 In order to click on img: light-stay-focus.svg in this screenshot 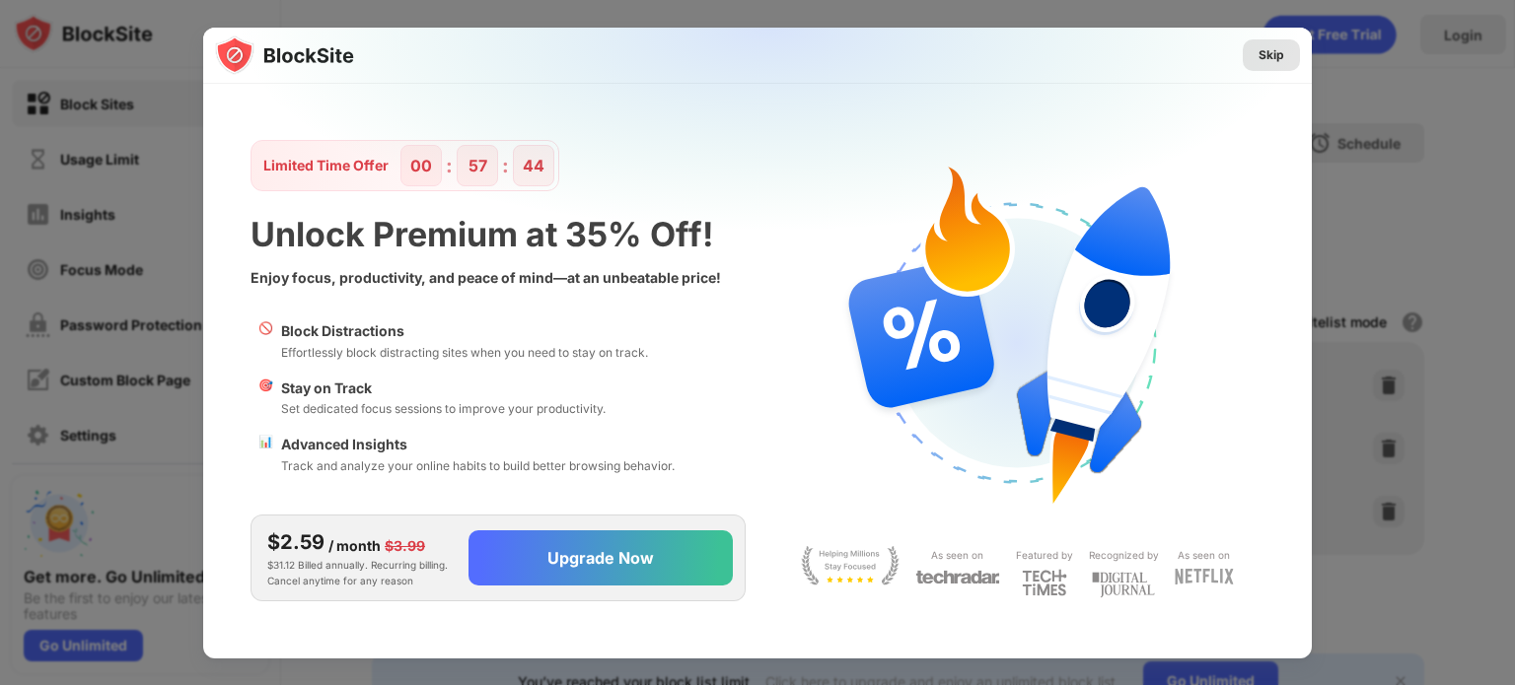, I will do `click(850, 566)`.